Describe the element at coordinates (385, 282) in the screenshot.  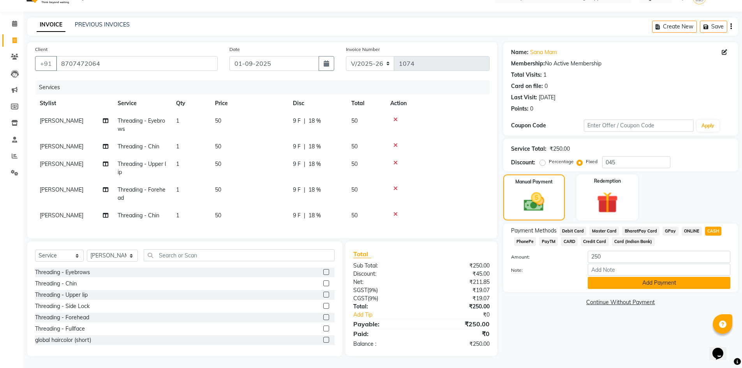
I see `div: Net:` at that location.